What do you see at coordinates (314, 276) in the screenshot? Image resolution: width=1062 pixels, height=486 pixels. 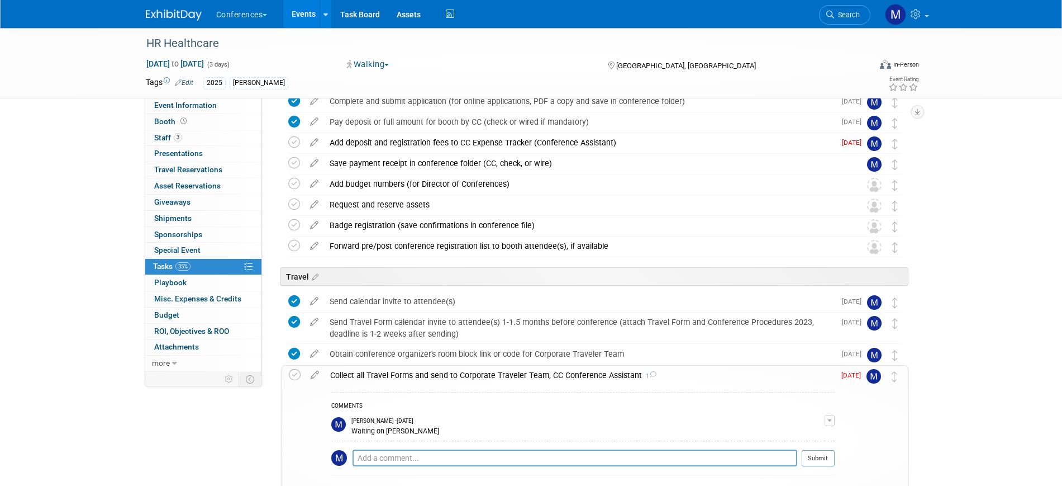 I see `a: Edit sections` at bounding box center [314, 276].